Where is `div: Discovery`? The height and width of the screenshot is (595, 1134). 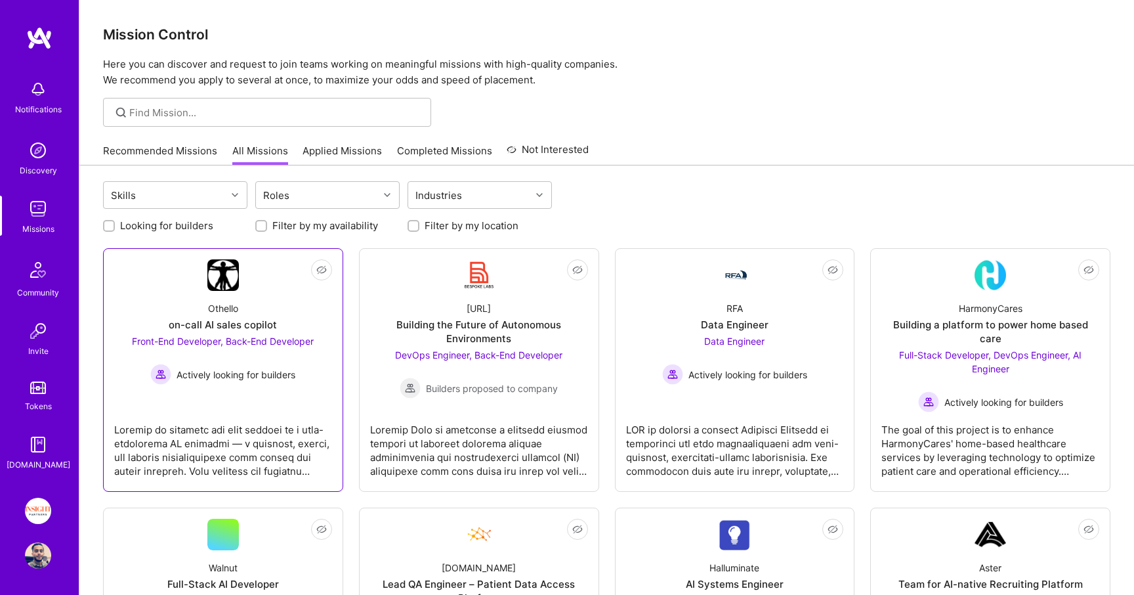
div: Discovery is located at coordinates (38, 170).